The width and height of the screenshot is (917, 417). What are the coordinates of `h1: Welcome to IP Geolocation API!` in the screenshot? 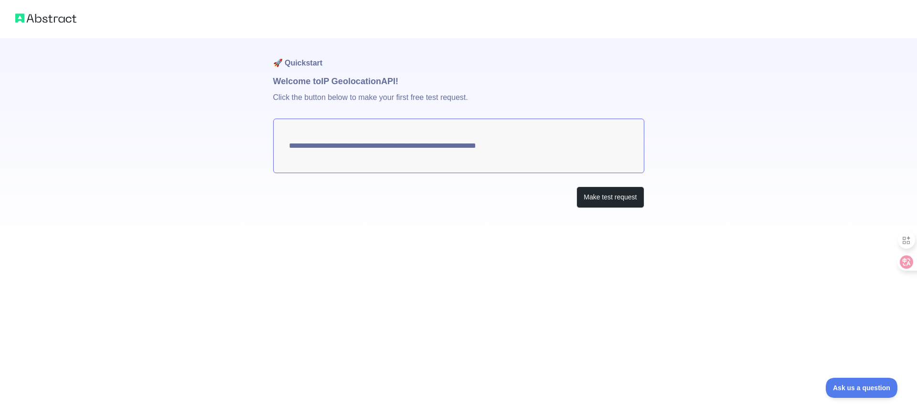 It's located at (459, 81).